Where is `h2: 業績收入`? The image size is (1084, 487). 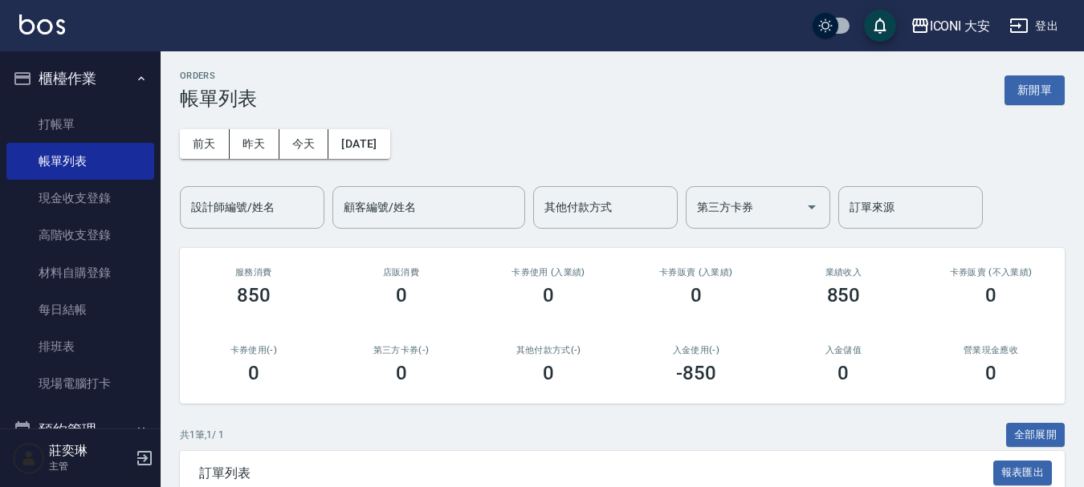 h2: 業績收入 is located at coordinates (844, 272).